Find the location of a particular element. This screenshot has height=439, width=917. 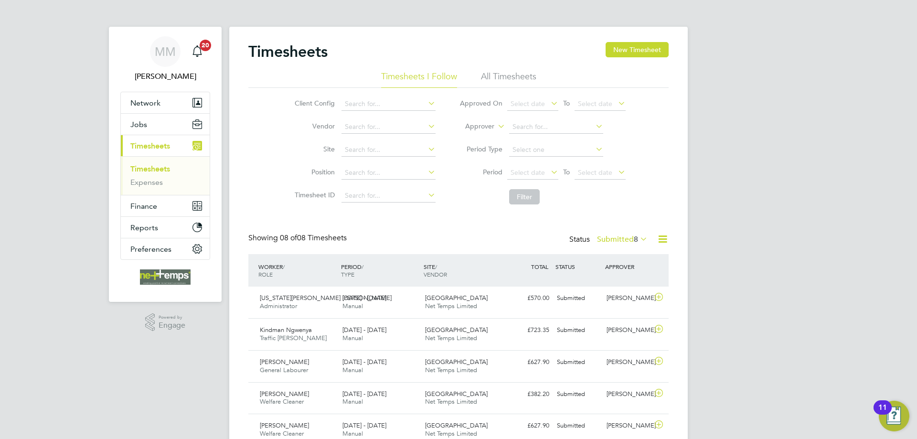

span: Preferences is located at coordinates (151, 249).